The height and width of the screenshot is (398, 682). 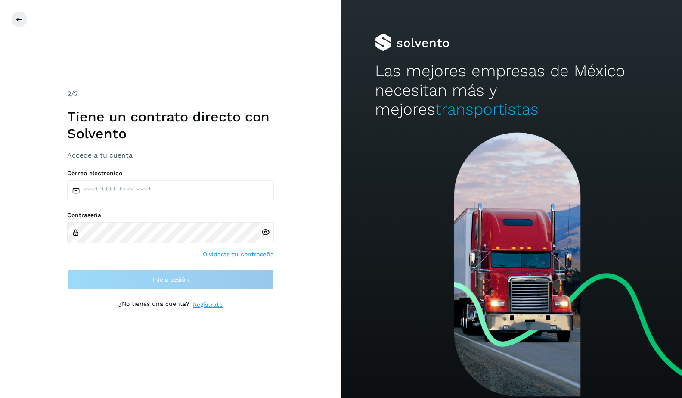 I want to click on label: Correo electrónico, so click(x=170, y=173).